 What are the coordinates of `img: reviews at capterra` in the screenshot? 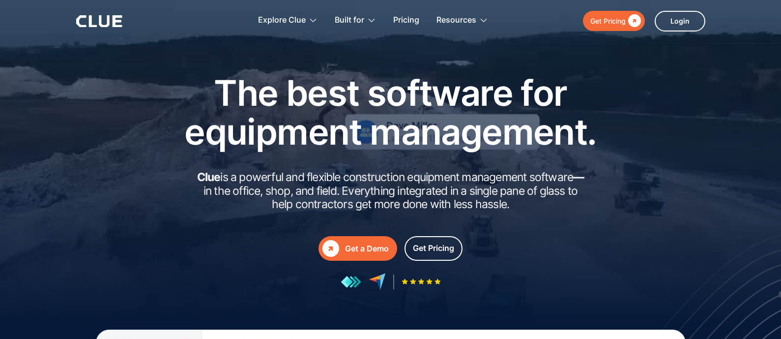 It's located at (377, 281).